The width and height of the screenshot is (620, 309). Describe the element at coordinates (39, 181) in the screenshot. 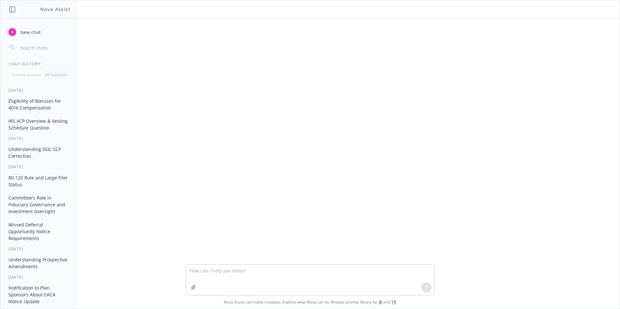

I see `button: 80-120 Rule and Large Filer Status` at that location.